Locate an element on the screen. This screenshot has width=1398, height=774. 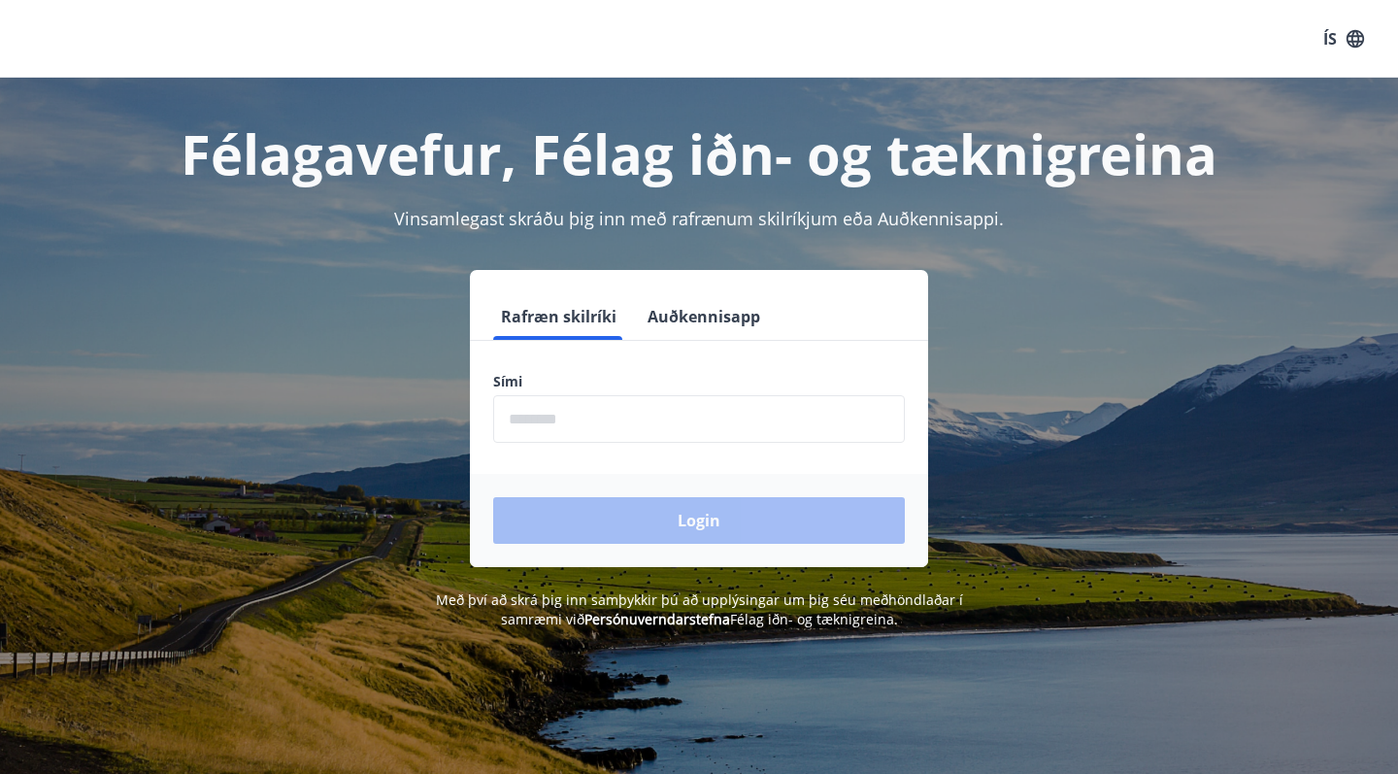
h1: Félagavefur, Félag iðn- og tæknigreina is located at coordinates (699, 153).